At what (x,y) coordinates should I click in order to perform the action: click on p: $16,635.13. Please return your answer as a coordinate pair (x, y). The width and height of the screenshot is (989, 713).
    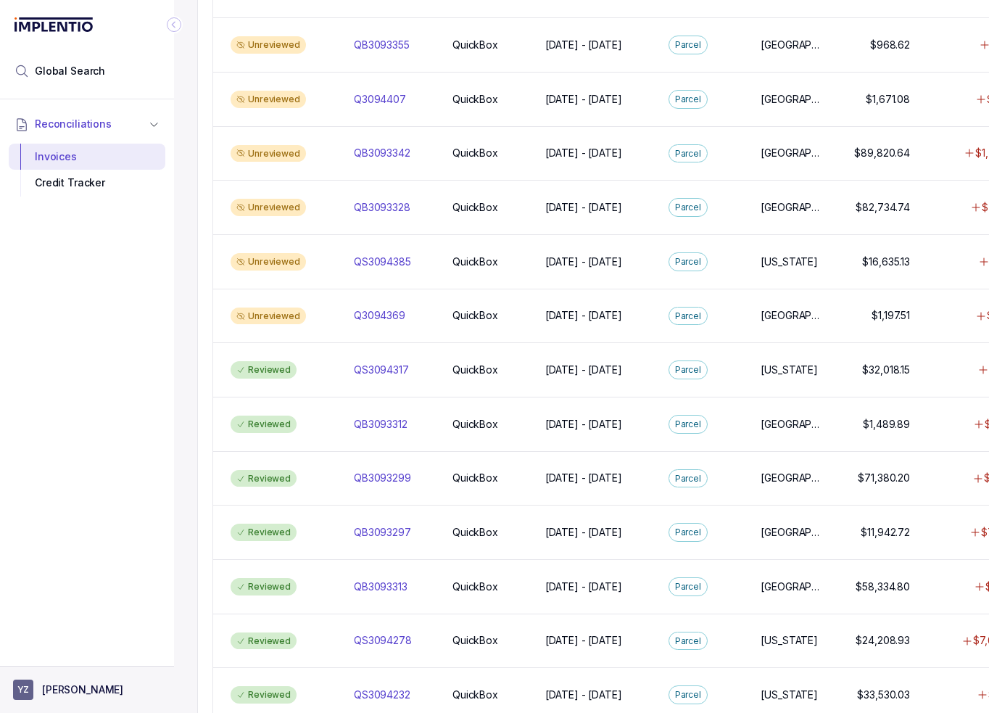
    Looking at the image, I should click on (886, 262).